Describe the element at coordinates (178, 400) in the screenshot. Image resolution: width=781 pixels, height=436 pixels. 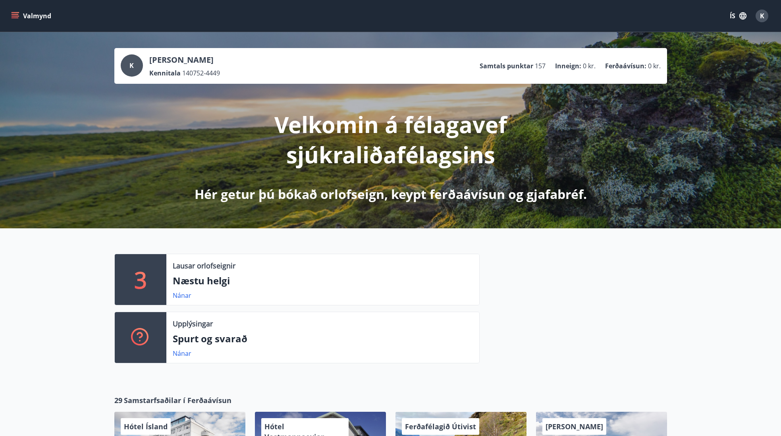
I see `span: Samstarfsaðilar í Ferðaávísun` at that location.